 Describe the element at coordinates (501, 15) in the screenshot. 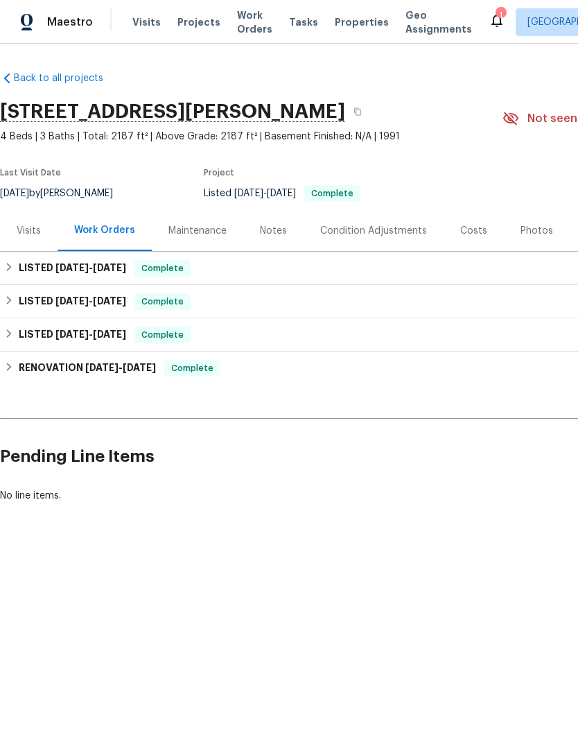

I see `div: 1` at that location.